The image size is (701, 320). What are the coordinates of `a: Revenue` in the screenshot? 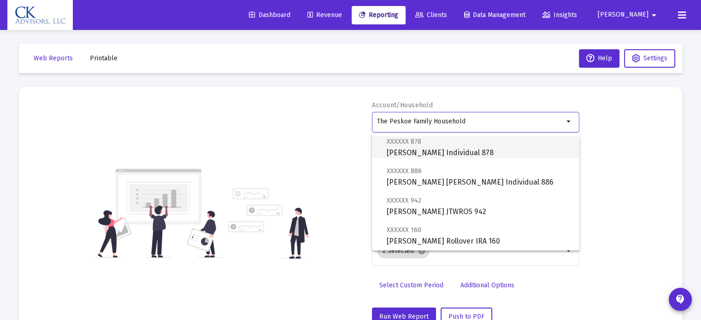 It's located at (325, 15).